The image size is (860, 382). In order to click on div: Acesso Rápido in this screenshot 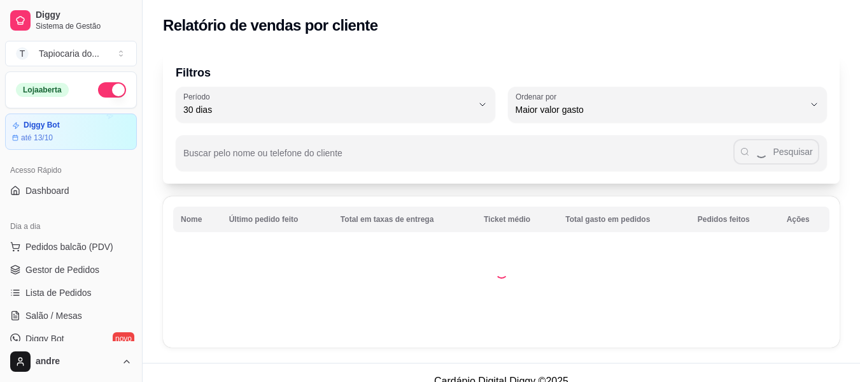, I will do `click(71, 170)`.